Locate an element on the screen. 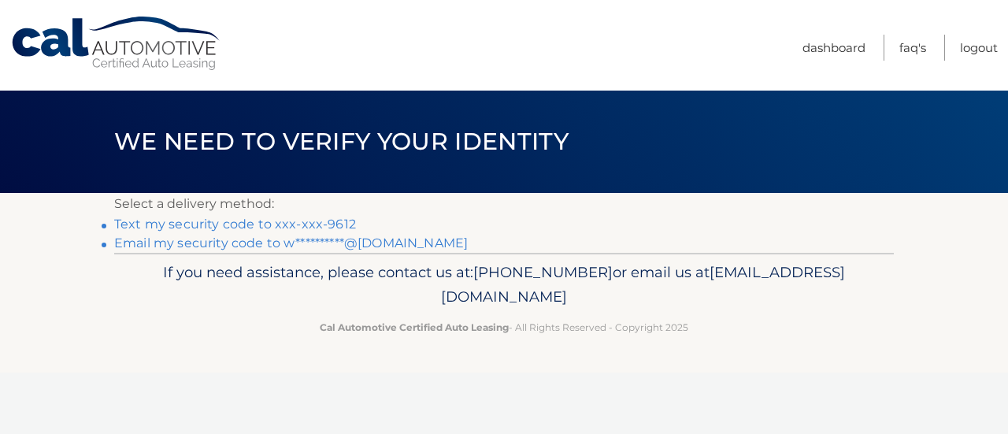 This screenshot has height=434, width=1008. p: If you need assistance, please contact us at: or email us at is located at coordinates (504, 285).